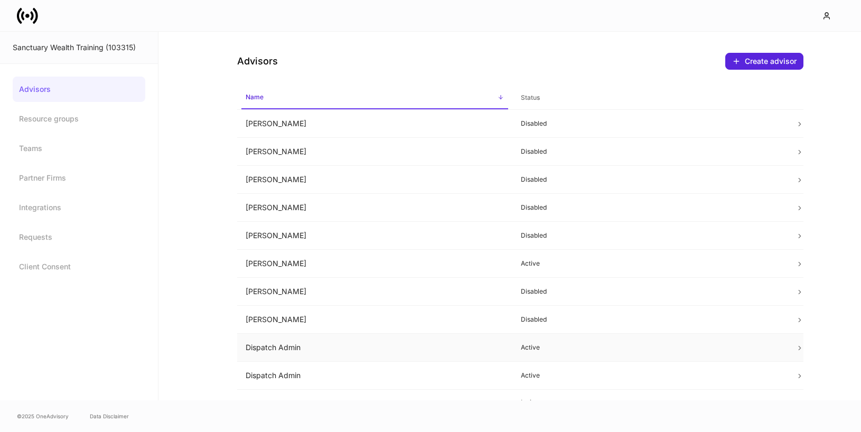 Image resolution: width=861 pixels, height=432 pixels. I want to click on span: Status, so click(650, 98).